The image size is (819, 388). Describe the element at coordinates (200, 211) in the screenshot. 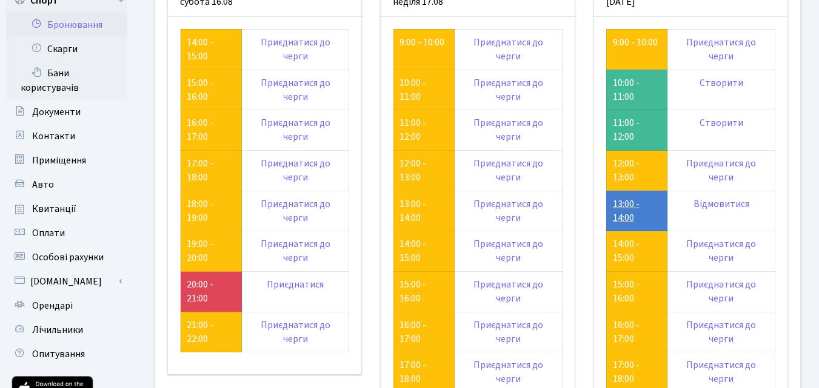

I see `a: 18:00 - 19:00` at that location.